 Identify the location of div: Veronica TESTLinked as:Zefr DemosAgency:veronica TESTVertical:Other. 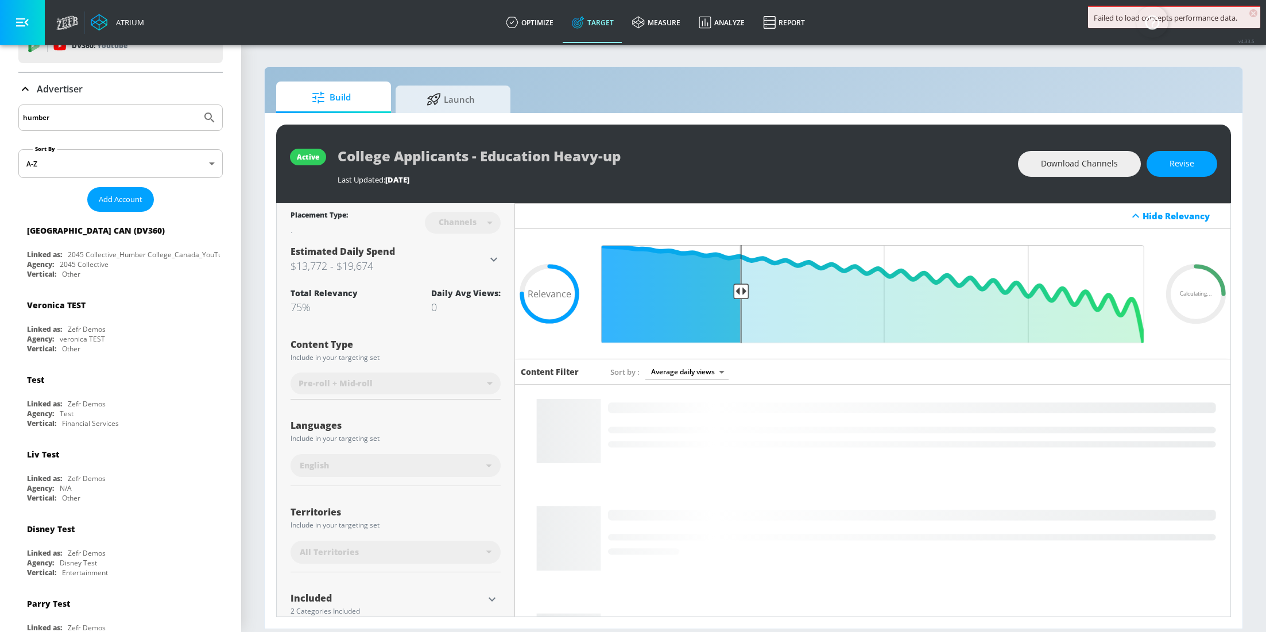
(121, 324).